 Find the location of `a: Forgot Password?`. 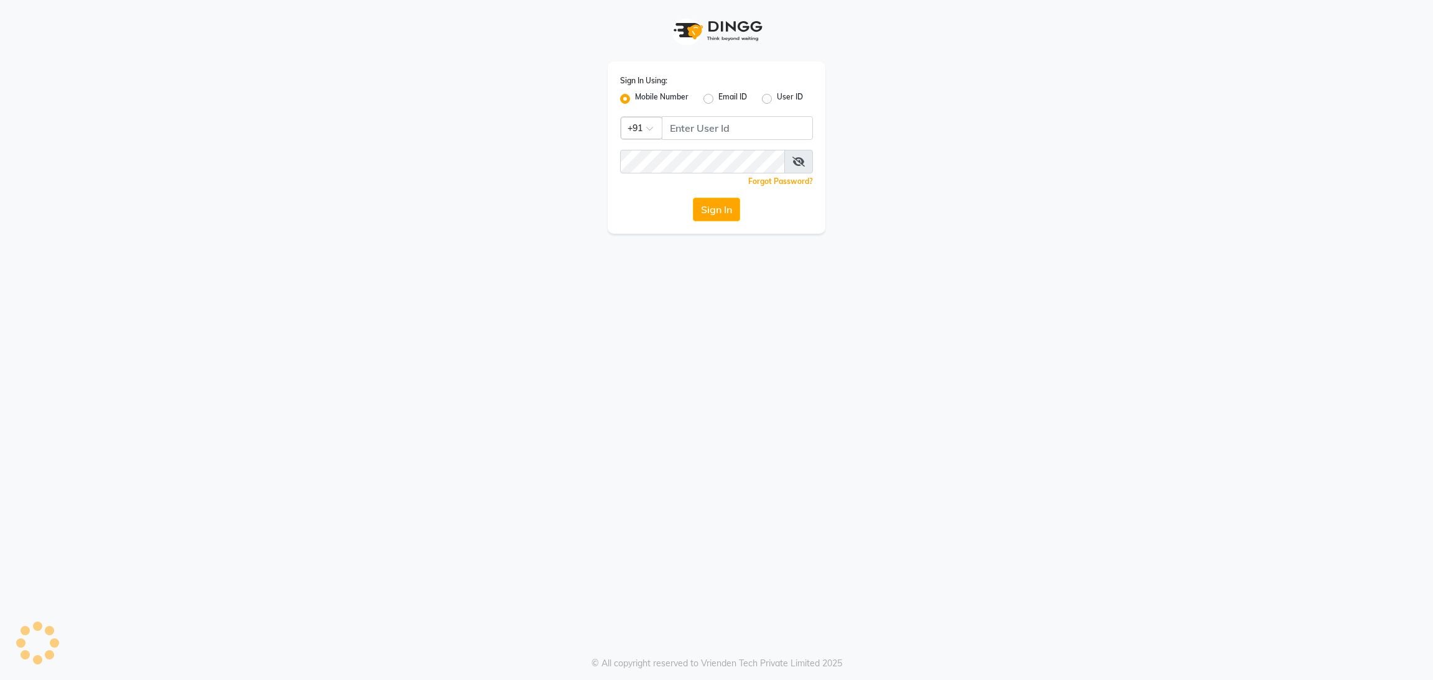

a: Forgot Password? is located at coordinates (781, 181).